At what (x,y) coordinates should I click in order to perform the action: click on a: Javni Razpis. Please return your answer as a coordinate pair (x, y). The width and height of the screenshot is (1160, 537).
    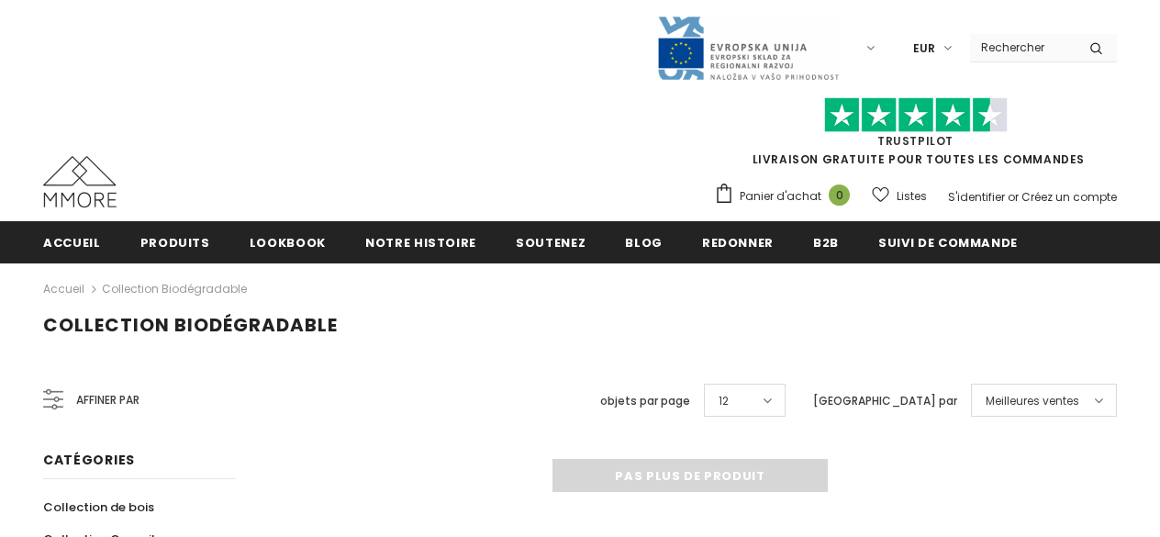
    Looking at the image, I should click on (748, 47).